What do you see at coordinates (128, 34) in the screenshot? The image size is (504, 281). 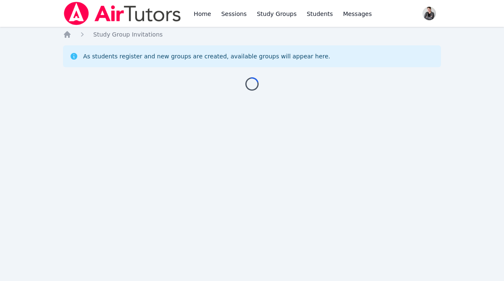 I see `span: Study Group Invitations` at bounding box center [128, 34].